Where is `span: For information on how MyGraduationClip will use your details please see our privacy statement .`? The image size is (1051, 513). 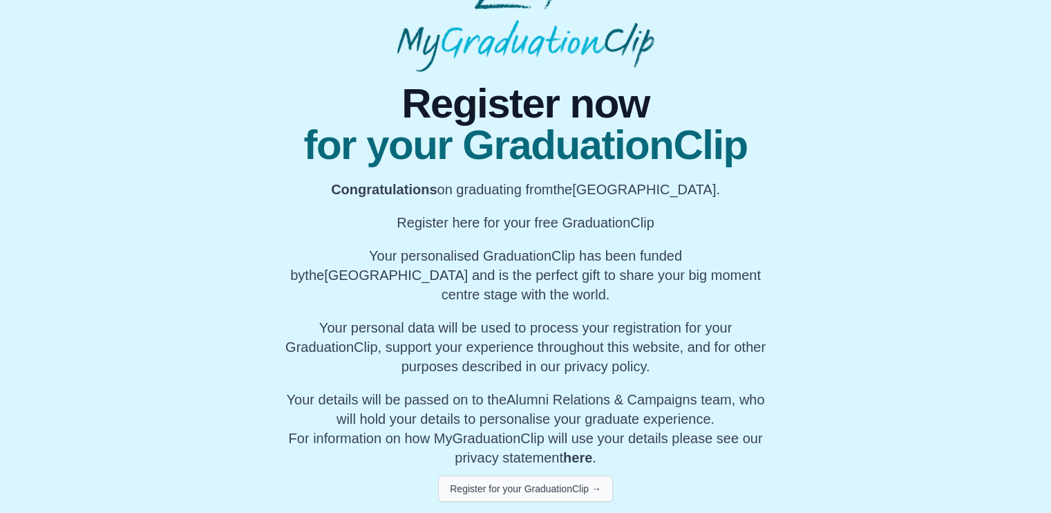
span: For information on how MyGraduationClip will use your details please see our privacy statement . is located at coordinates (526, 428).